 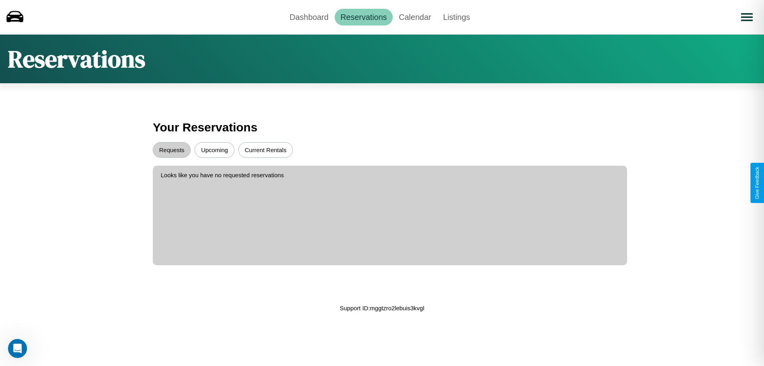 I want to click on p: Looks like you have no requested reservations, so click(x=390, y=175).